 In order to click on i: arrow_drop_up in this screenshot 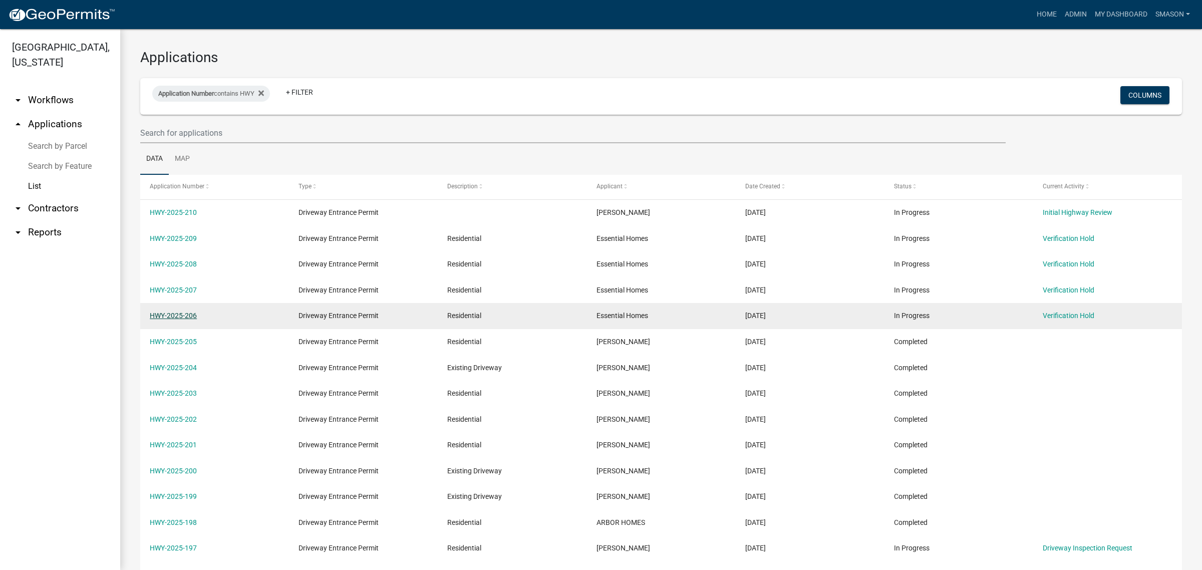, I will do `click(18, 124)`.